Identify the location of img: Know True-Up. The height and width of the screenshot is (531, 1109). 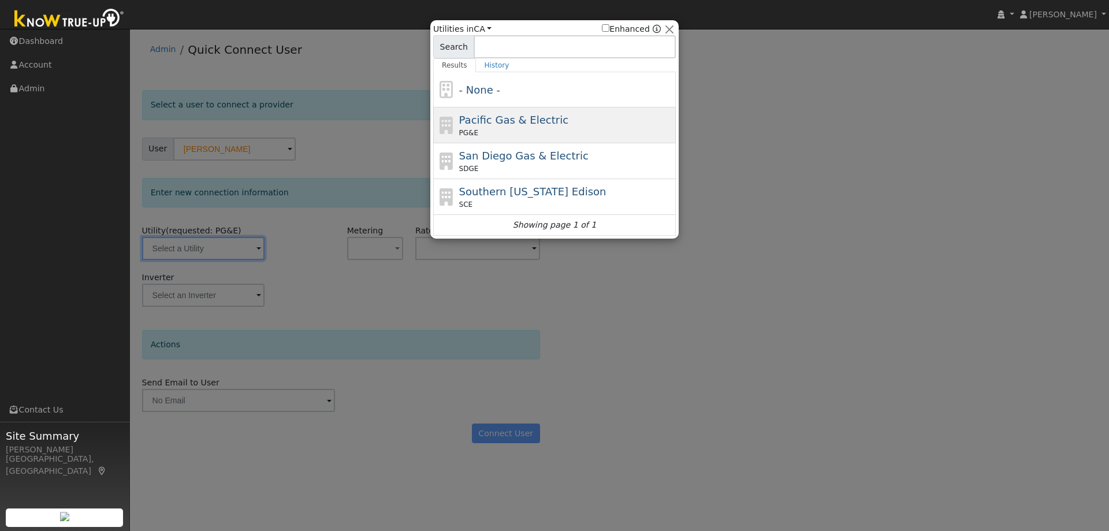
(69, 19).